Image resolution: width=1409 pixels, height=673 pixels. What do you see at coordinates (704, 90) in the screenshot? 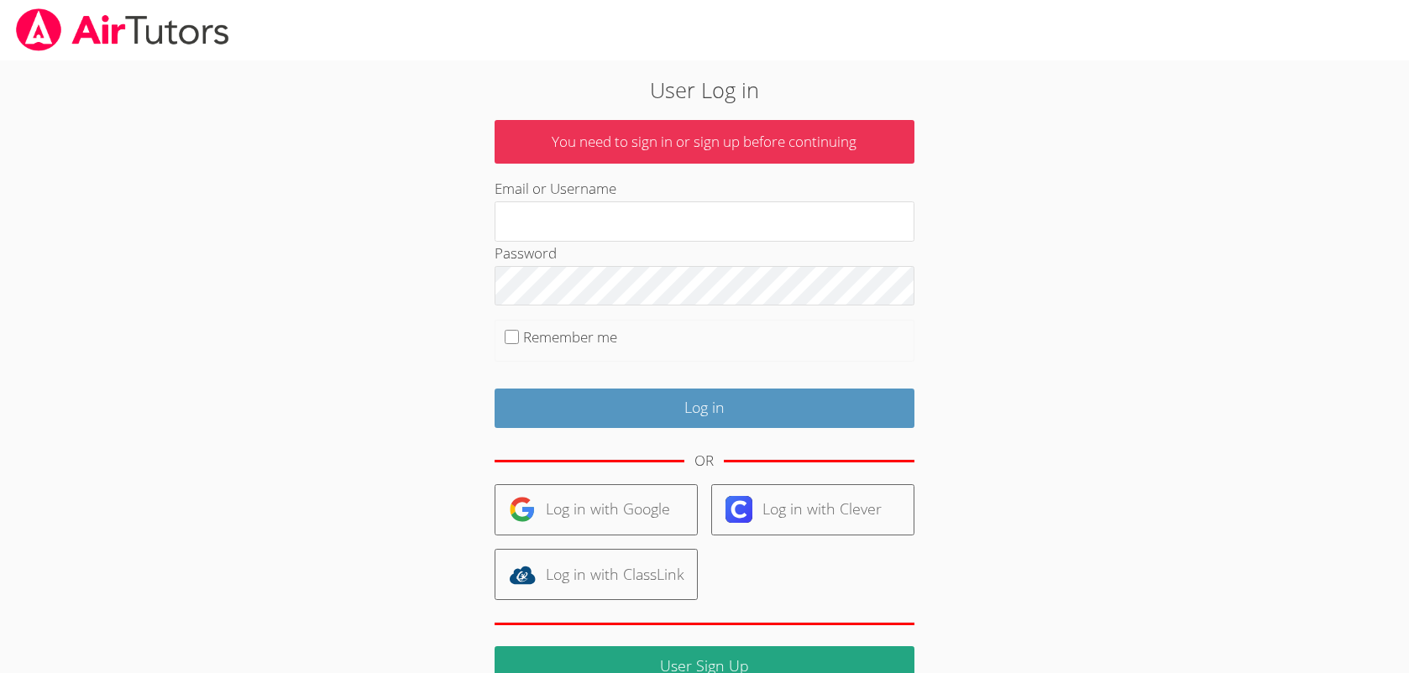
I see `h2: User Log in` at bounding box center [704, 90].